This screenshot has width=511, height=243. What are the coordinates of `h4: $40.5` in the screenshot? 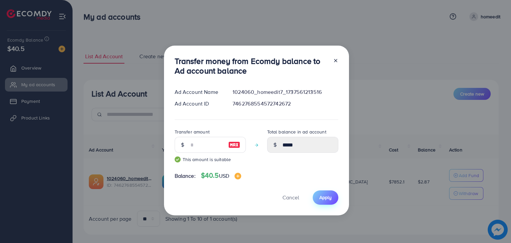 It's located at (221, 175).